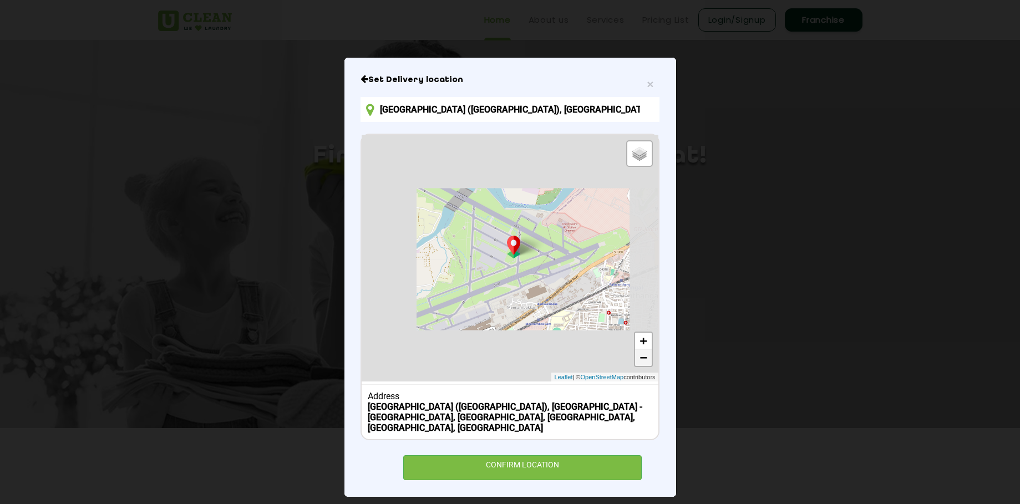  I want to click on a: Leaflet, so click(563, 377).